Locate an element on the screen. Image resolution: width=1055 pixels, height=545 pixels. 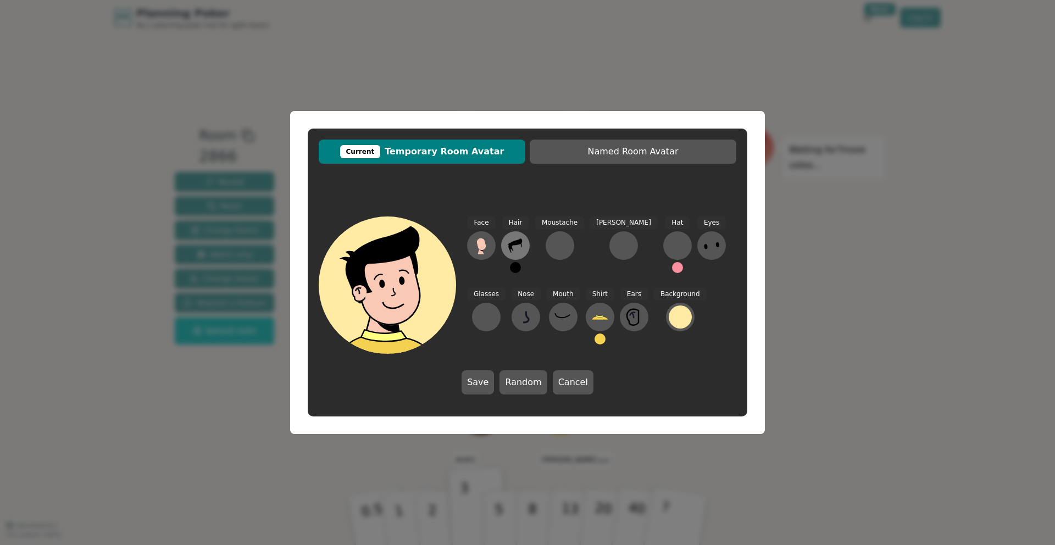
span: Hat is located at coordinates (677, 223).